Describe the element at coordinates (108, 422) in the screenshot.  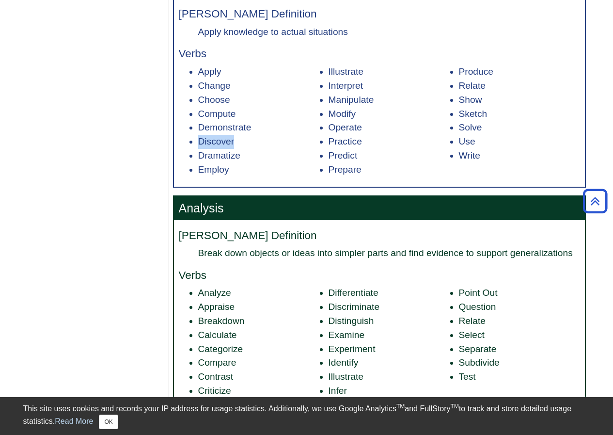
I see `button: Close` at that location.